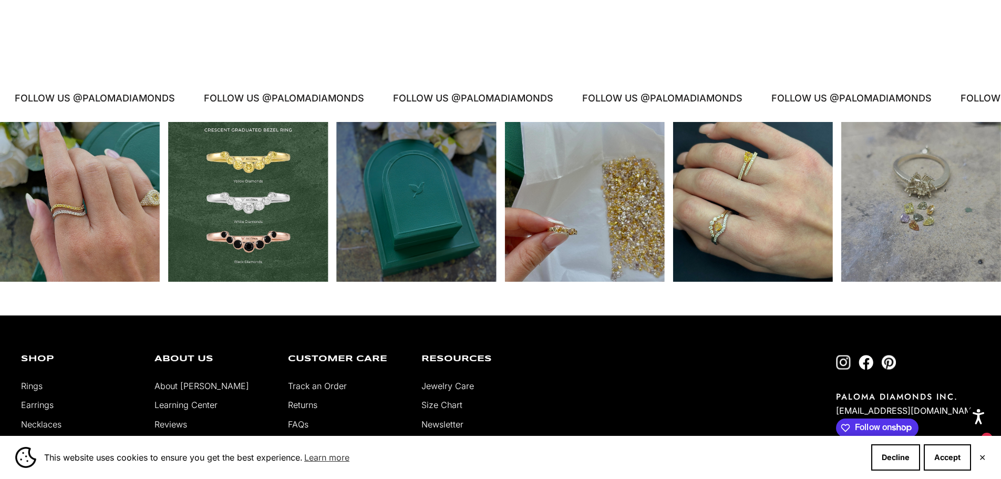 The image size is (1001, 479). Describe the element at coordinates (347, 359) in the screenshot. I see `p: Customer Care` at that location.